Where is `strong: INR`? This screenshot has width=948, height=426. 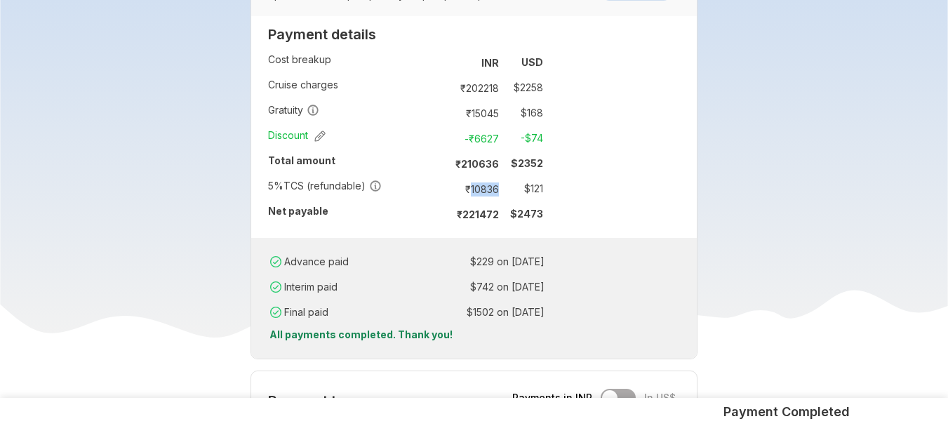
strong: INR is located at coordinates (490, 62).